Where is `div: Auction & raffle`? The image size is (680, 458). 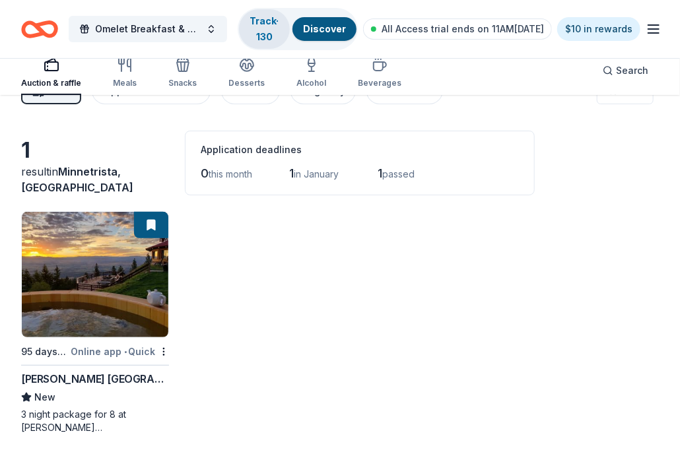 div: Auction & raffle is located at coordinates (51, 83).